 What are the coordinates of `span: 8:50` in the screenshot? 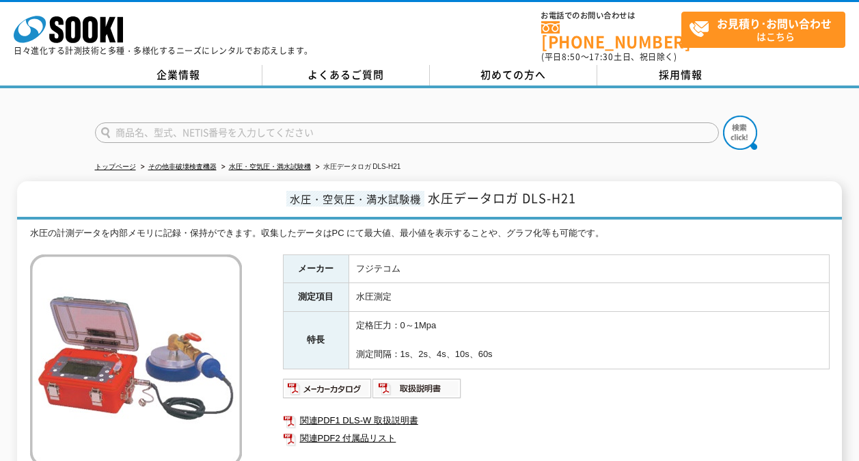 It's located at (572, 57).